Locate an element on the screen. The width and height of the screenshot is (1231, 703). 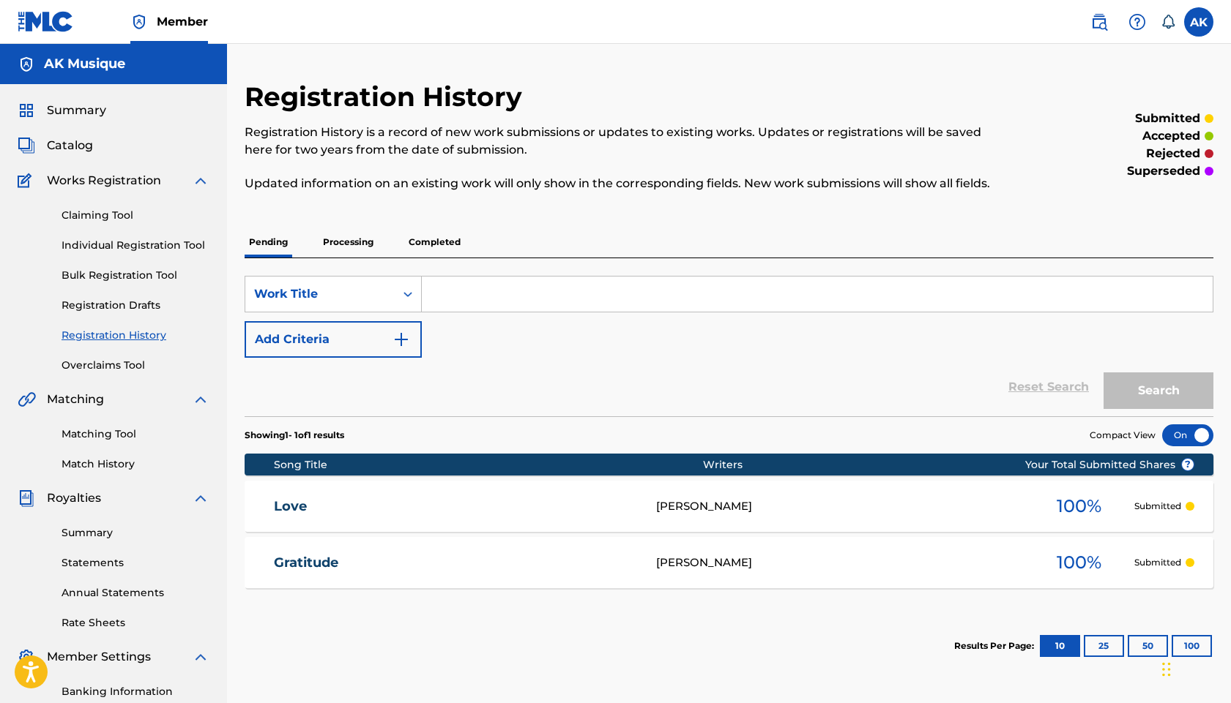
p: Registration History is a record of new work submissions or updates to existing works. Updates or... is located at coordinates (617, 141).